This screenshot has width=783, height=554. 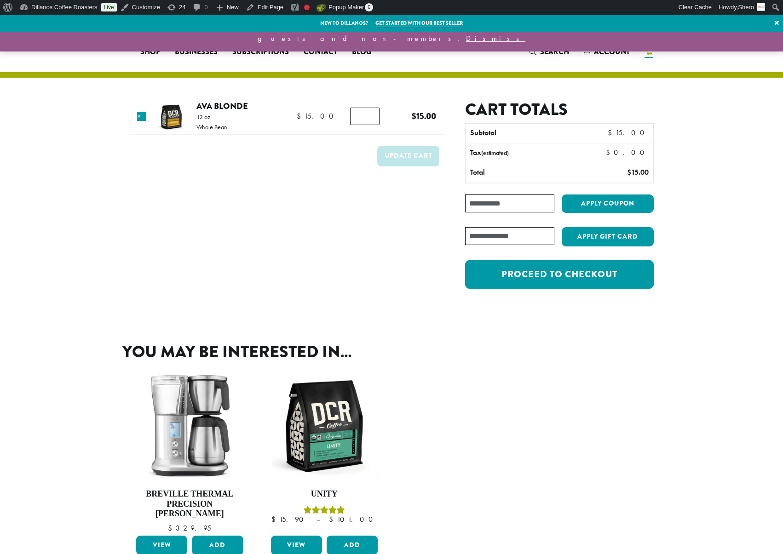 I want to click on th: Total, so click(x=522, y=173).